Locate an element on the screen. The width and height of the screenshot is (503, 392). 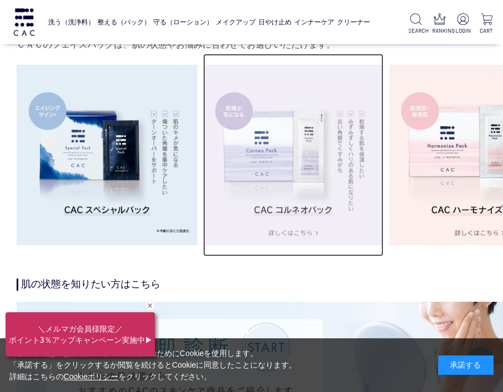
a: メイクアップ is located at coordinates (236, 22).